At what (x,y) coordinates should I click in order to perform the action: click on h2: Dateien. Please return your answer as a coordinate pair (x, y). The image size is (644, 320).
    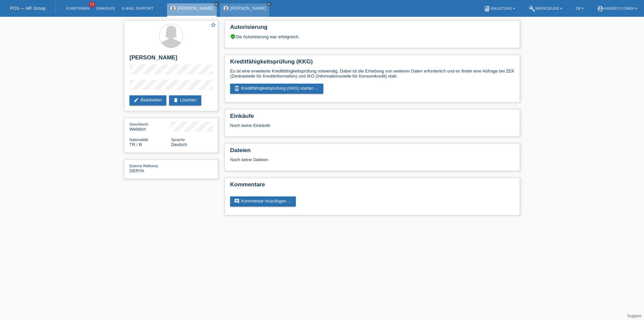
    Looking at the image, I should click on (372, 152).